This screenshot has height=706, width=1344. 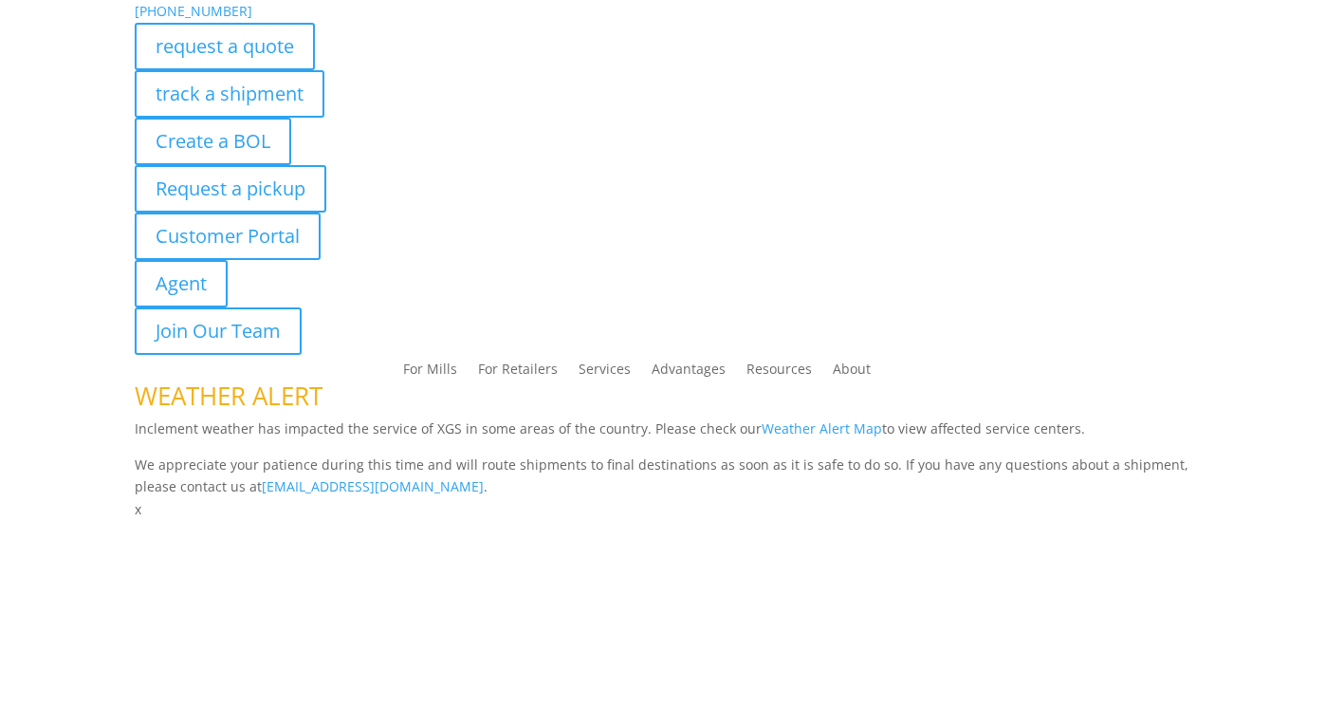 What do you see at coordinates (430, 373) in the screenshot?
I see `a: For Mills` at bounding box center [430, 373].